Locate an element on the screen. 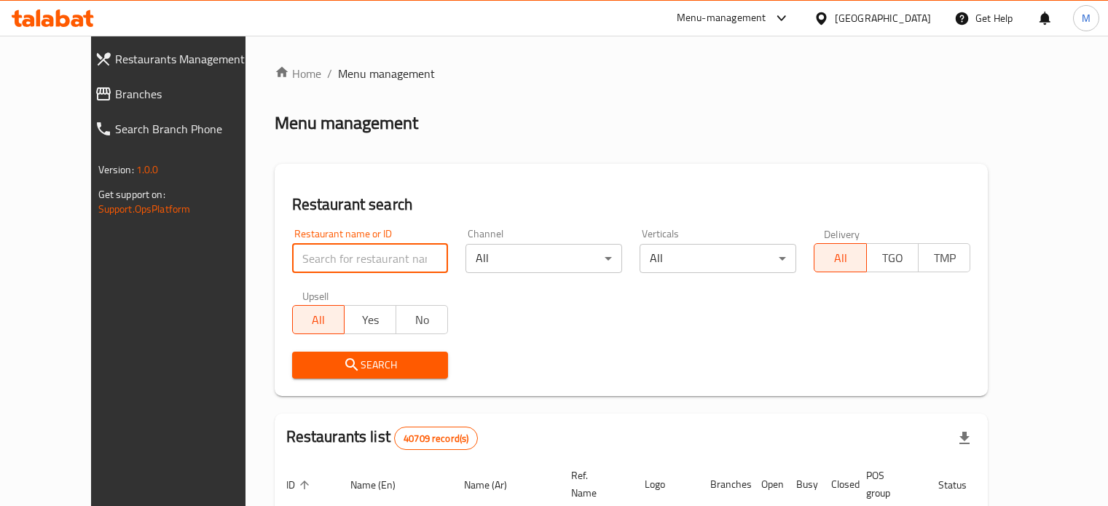 Image resolution: width=1108 pixels, height=506 pixels. nav: breadcrumb is located at coordinates (631, 74).